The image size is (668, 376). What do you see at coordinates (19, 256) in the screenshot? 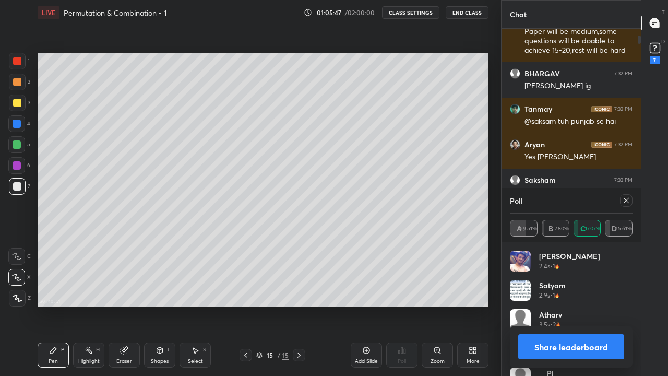
I see `div: C` at bounding box center [19, 256].